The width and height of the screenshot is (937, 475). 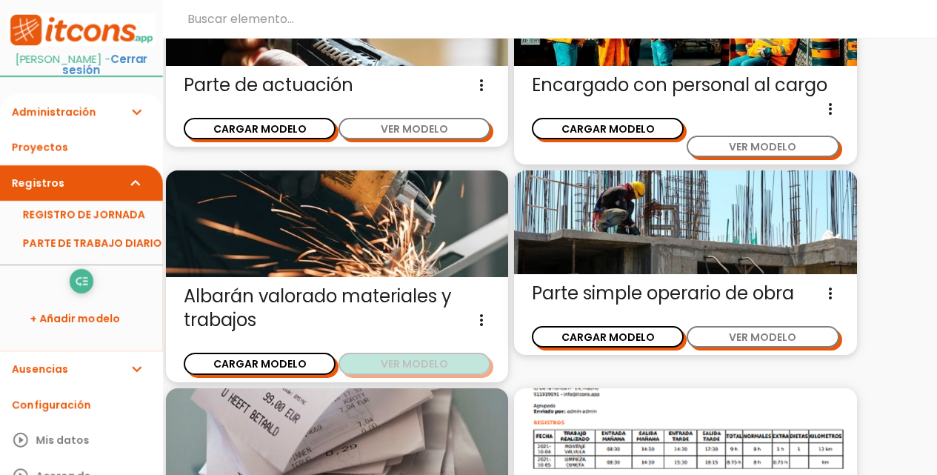 What do you see at coordinates (82, 319) in the screenshot?
I see `a: + Añadir modelo` at bounding box center [82, 319].